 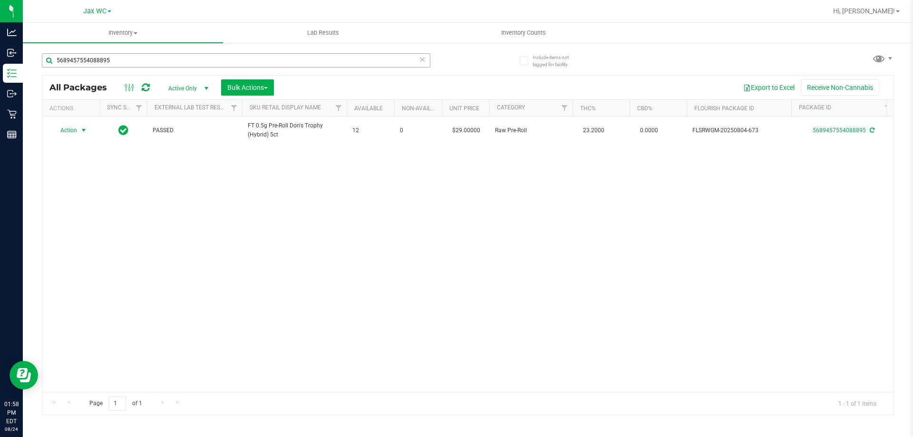 What do you see at coordinates (464, 108) in the screenshot?
I see `a: Unit Price` at bounding box center [464, 108].